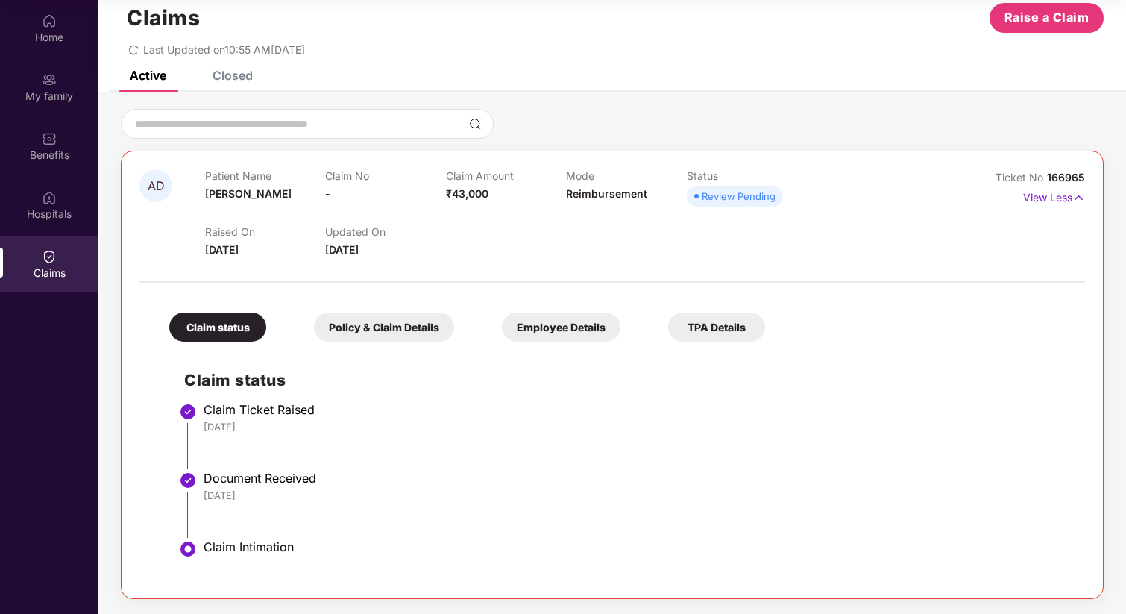  I want to click on img: svg+xml;base64,PHN2ZyBpZD0iU3RlcC1BY3RpdmUtMzJ4MzIiIHhtbG5zPSJodHRwOi8vd3d3LnczLm9yZy8yMDAwL3N2Zy..., so click(188, 549).